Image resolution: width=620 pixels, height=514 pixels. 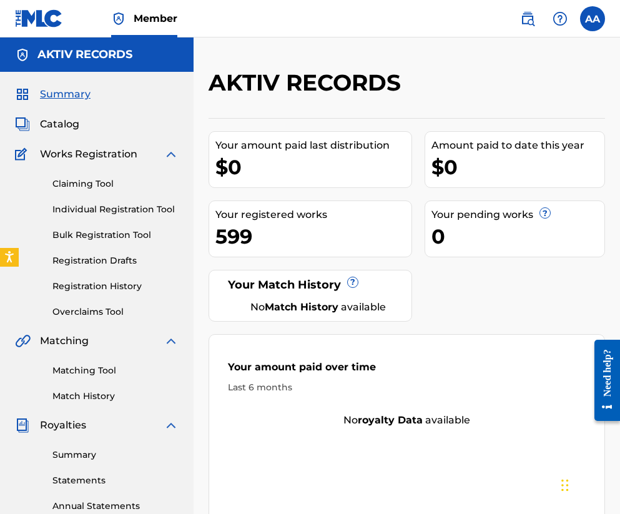 What do you see at coordinates (22, 55) in the screenshot?
I see `img: Accounts` at bounding box center [22, 55].